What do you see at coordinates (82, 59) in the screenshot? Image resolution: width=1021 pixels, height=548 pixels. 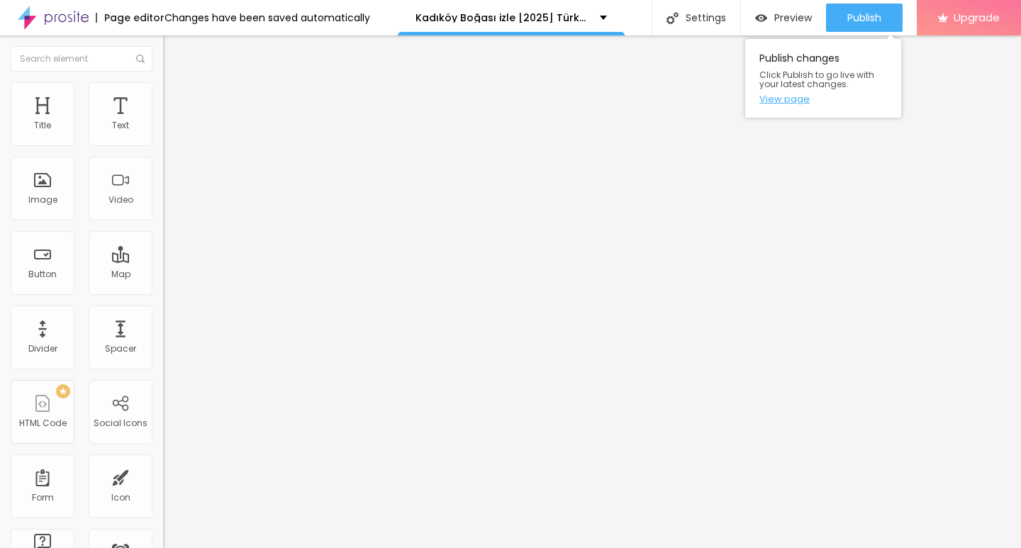 I see `input: Search element` at bounding box center [82, 59].